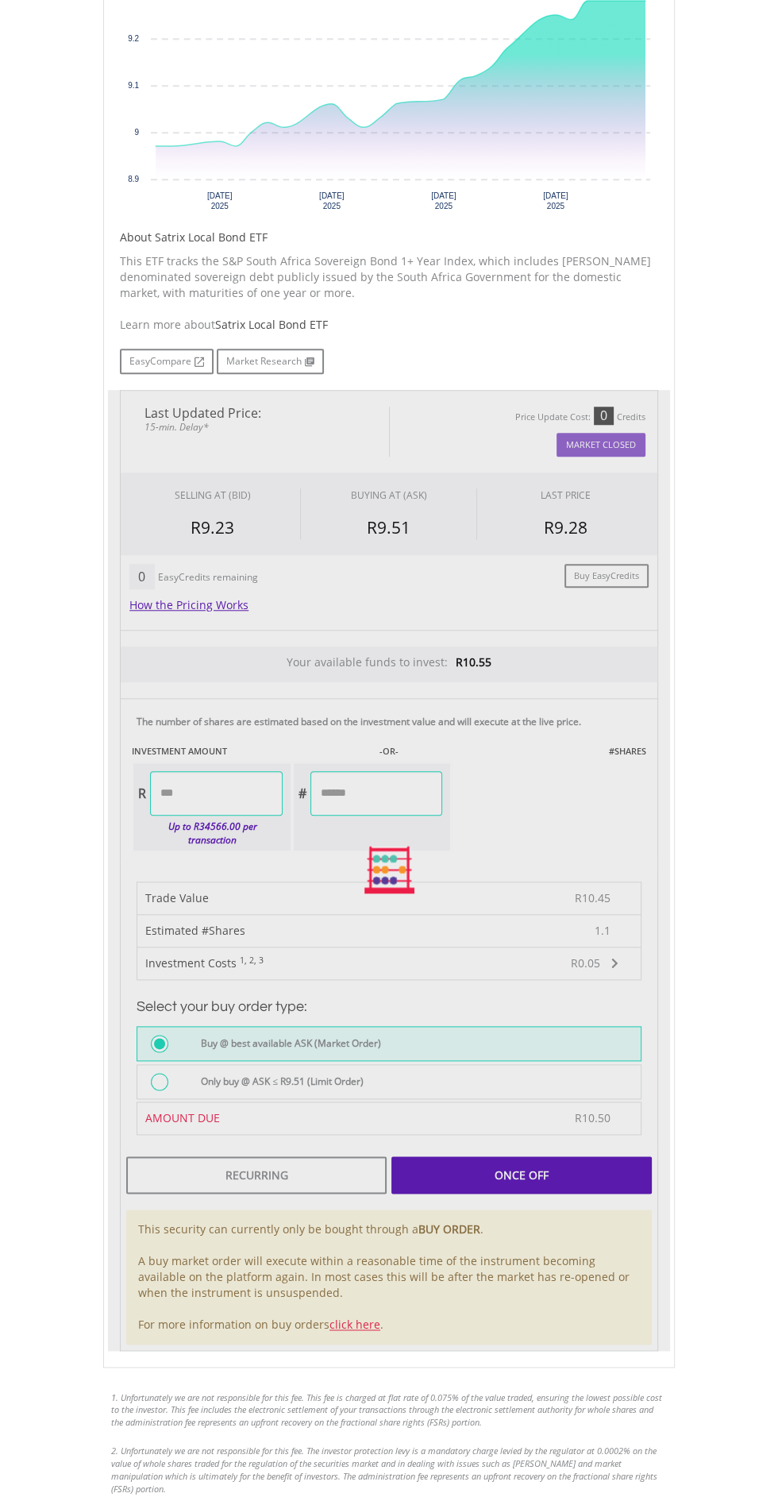 Image resolution: width=778 pixels, height=1501 pixels. Describe the element at coordinates (137, 132) in the screenshot. I see `text: 9` at that location.